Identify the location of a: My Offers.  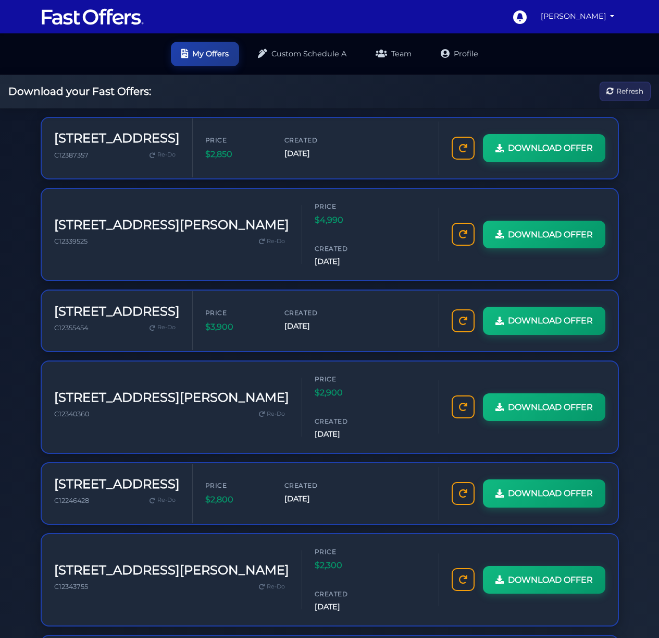
(205, 54).